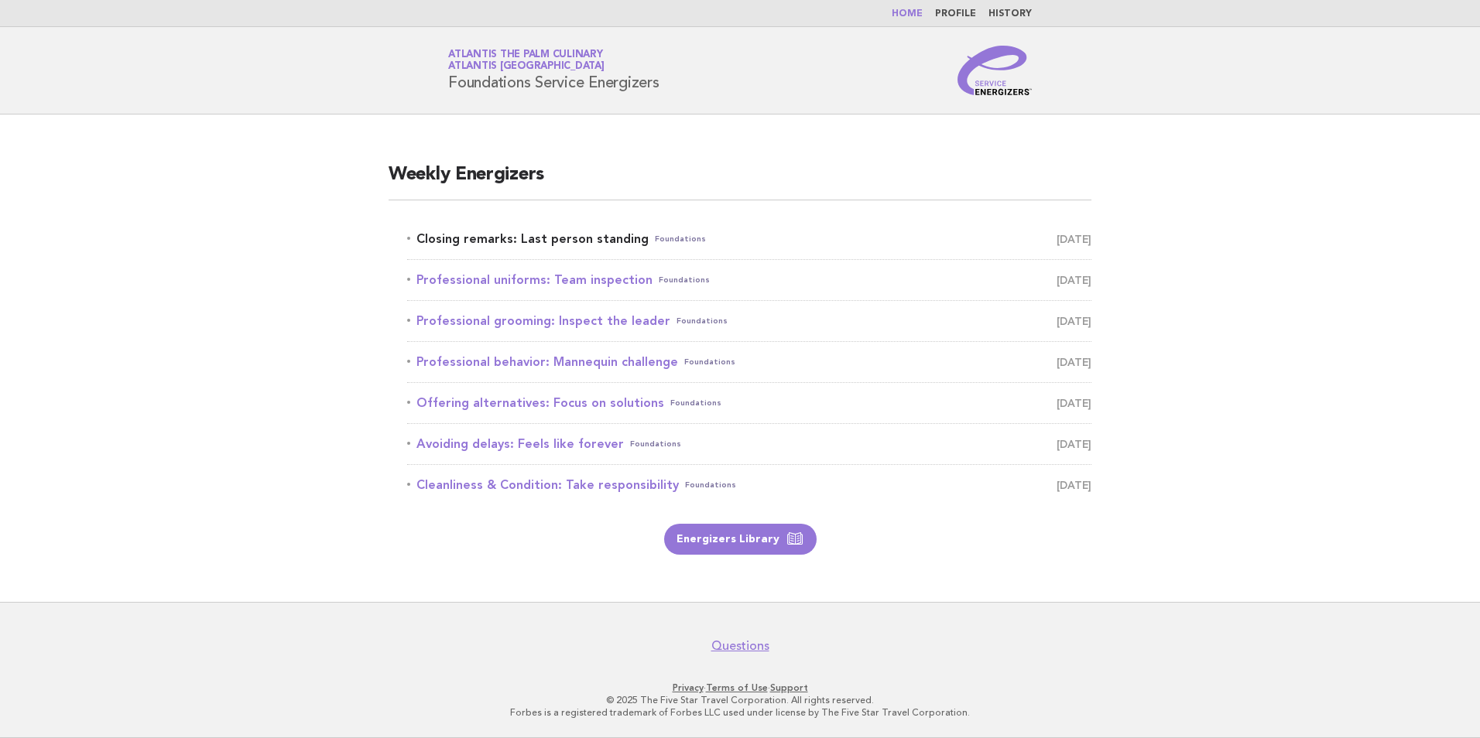 Image resolution: width=1480 pixels, height=738 pixels. What do you see at coordinates (740, 713) in the screenshot?
I see `p: Forbes is a registered trademark of Forbes LLC used under license by The Five Star Travel Corpora...` at bounding box center [740, 713].